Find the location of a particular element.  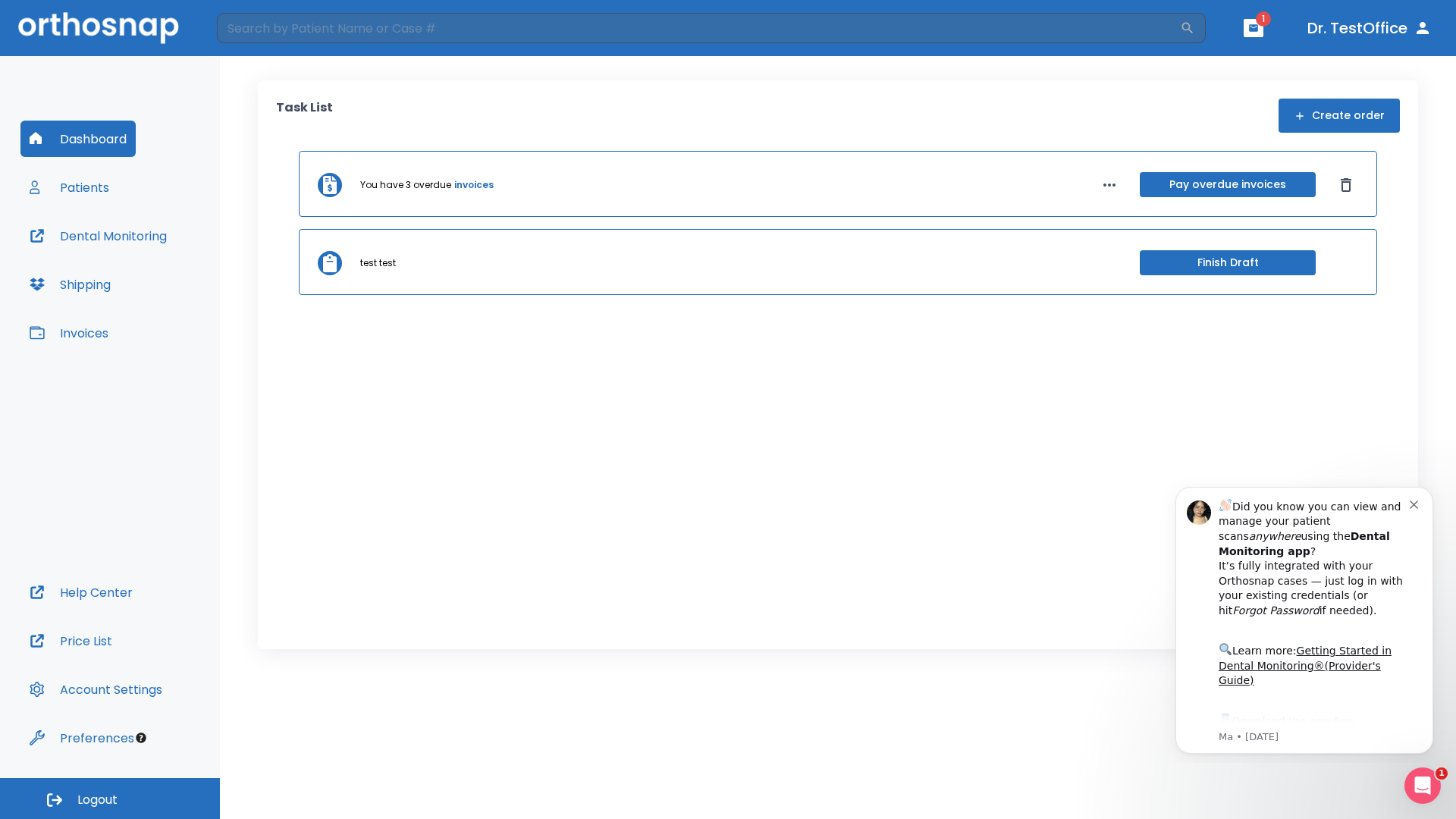

div: Learn more: ​ is located at coordinates (161, 199).